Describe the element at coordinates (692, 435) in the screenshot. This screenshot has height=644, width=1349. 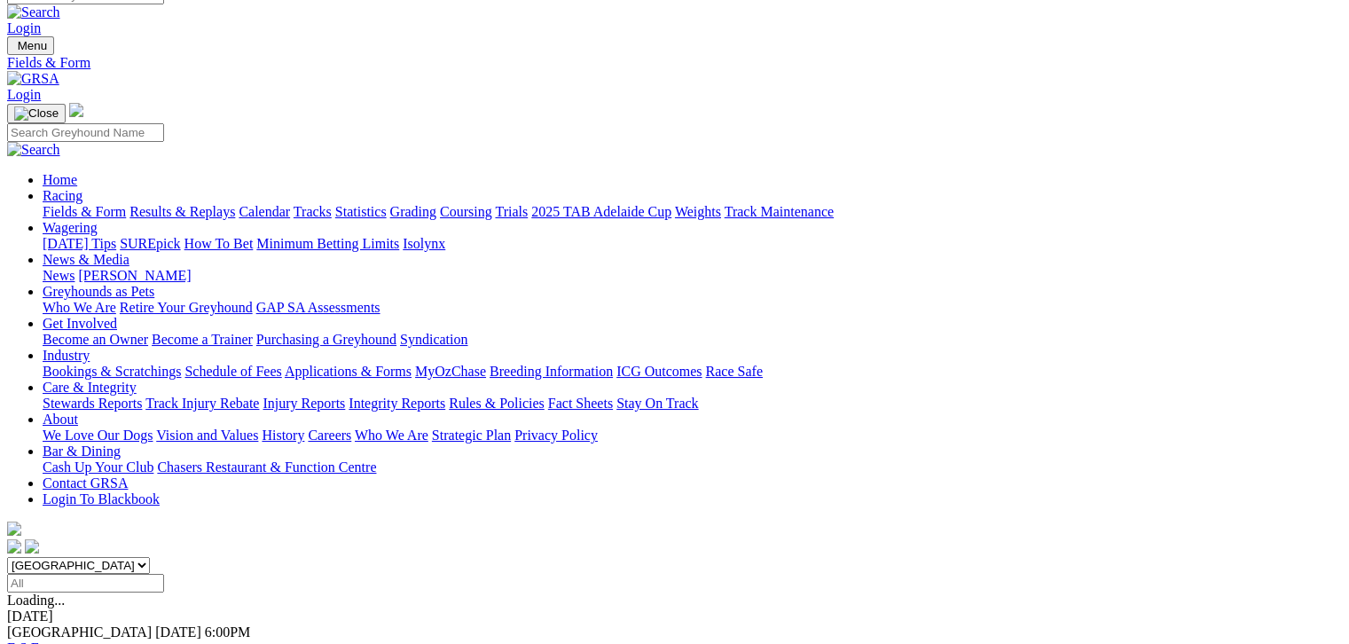
I see `div: About` at that location.